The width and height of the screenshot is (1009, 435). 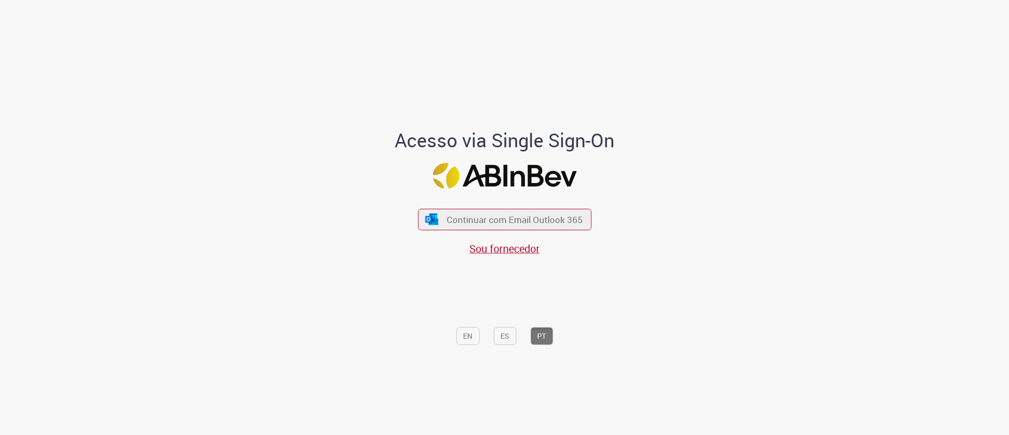 I want to click on button: ES, so click(x=504, y=336).